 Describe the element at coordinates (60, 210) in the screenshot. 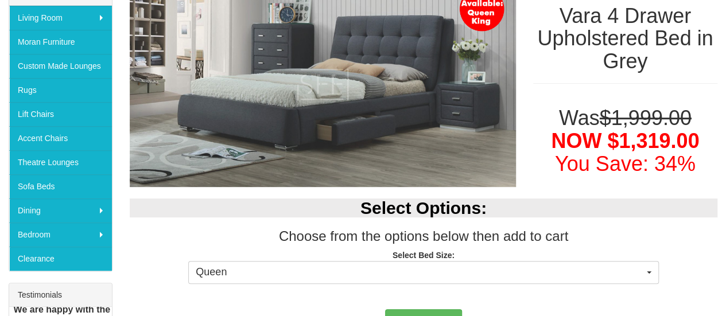

I see `a: Dining` at that location.